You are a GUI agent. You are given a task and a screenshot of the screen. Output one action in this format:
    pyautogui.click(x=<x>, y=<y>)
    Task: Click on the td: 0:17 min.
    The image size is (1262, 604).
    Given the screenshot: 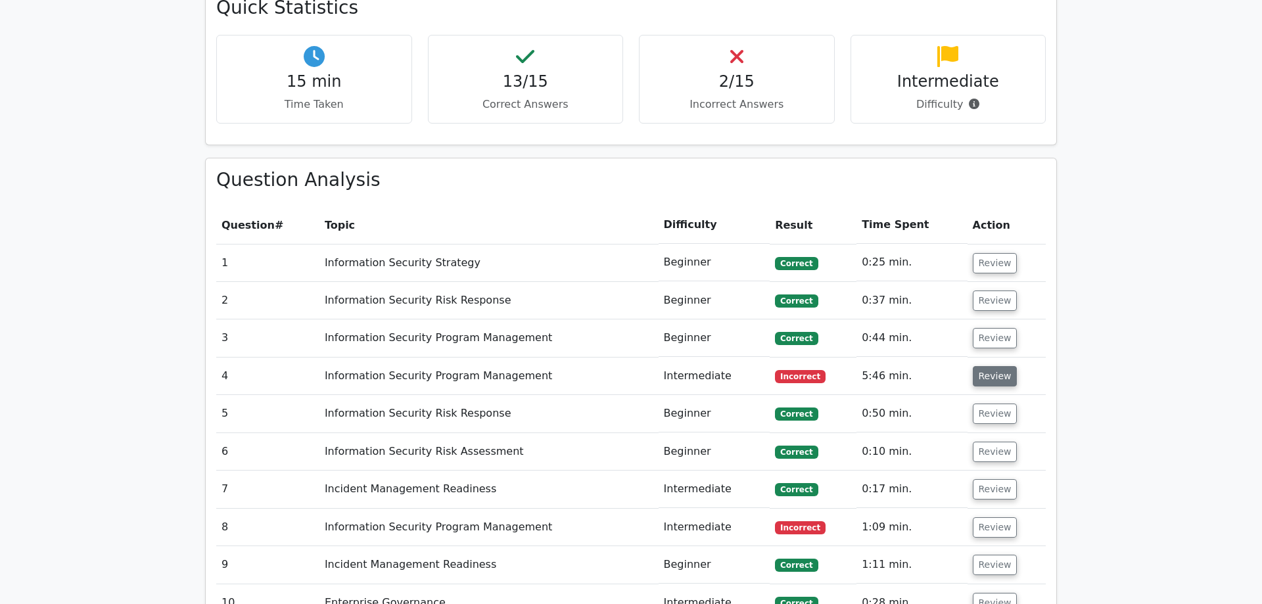 What is the action you would take?
    pyautogui.click(x=911, y=489)
    